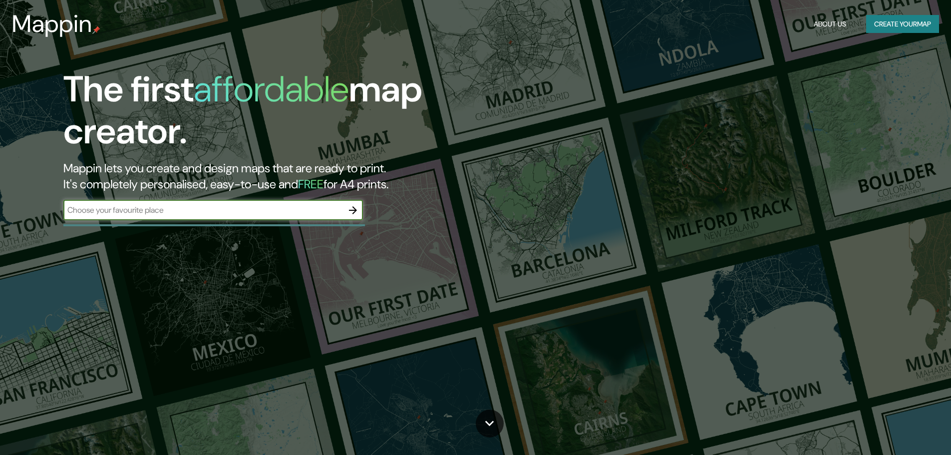  Describe the element at coordinates (310, 184) in the screenshot. I see `h5: FREE` at that location.